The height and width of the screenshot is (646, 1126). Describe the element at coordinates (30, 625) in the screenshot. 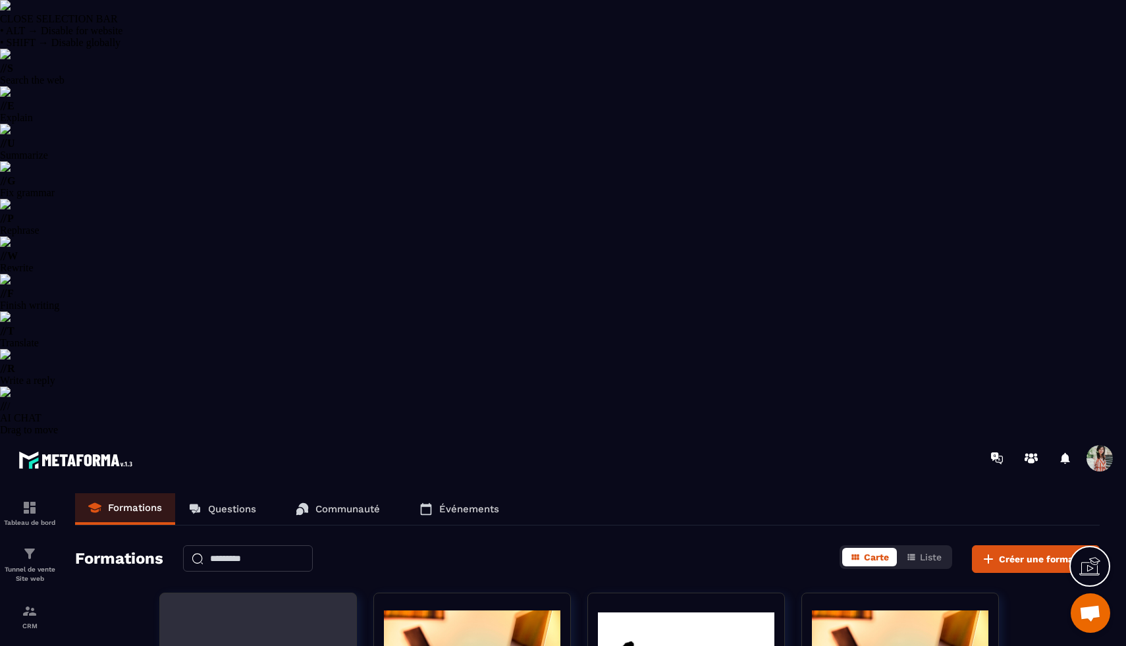

I see `p: CRM` at that location.